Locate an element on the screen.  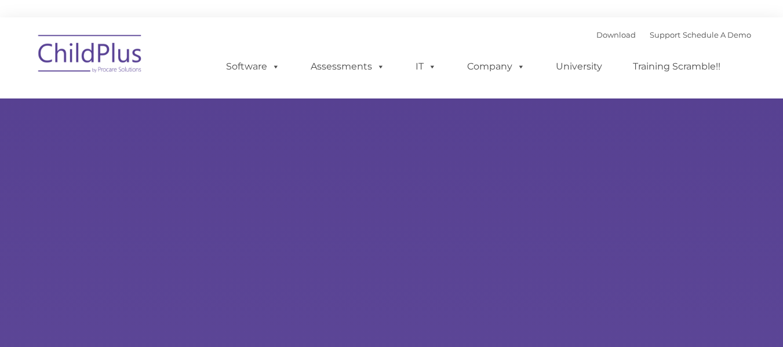
a: University is located at coordinates (579, 67).